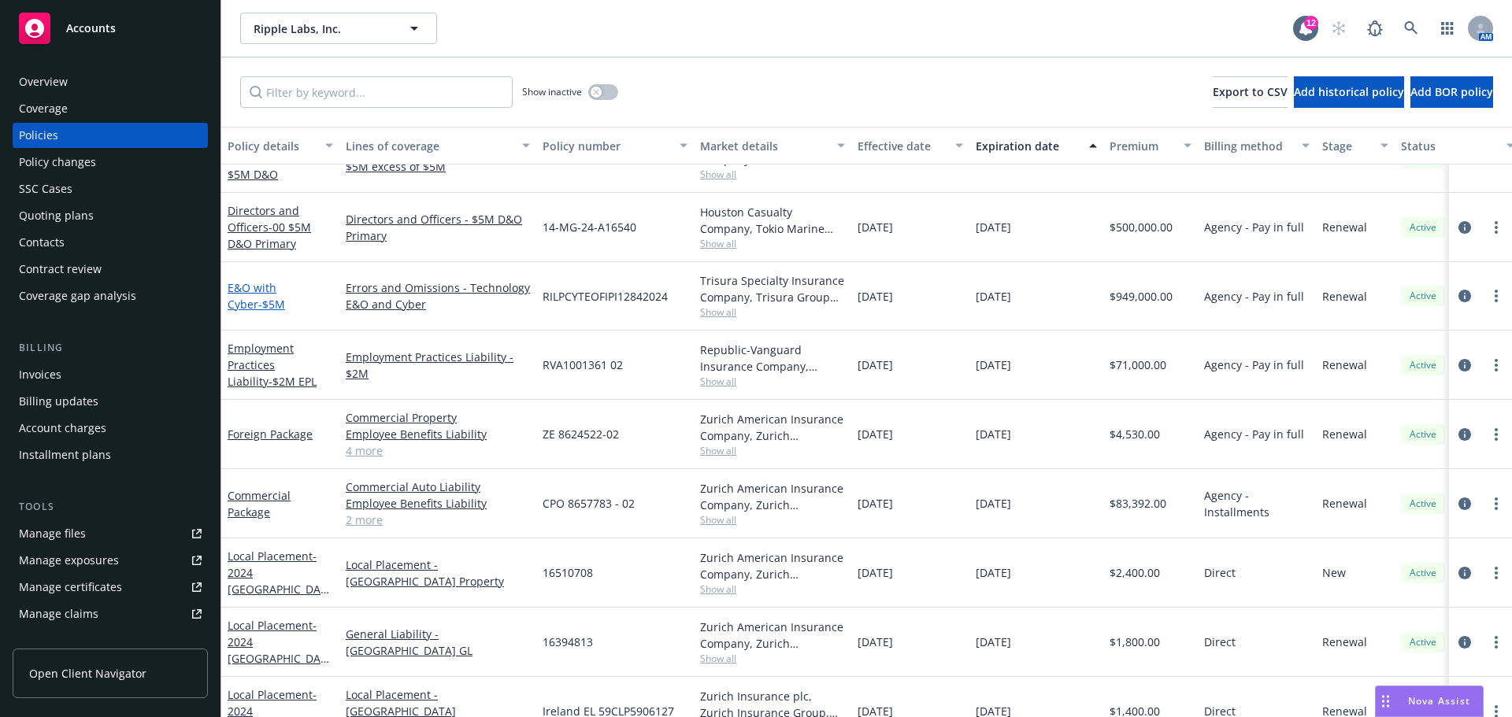 The height and width of the screenshot is (717, 1512). Describe the element at coordinates (269, 235) in the screenshot. I see `span: - 00 $5M D&O Primary` at that location.